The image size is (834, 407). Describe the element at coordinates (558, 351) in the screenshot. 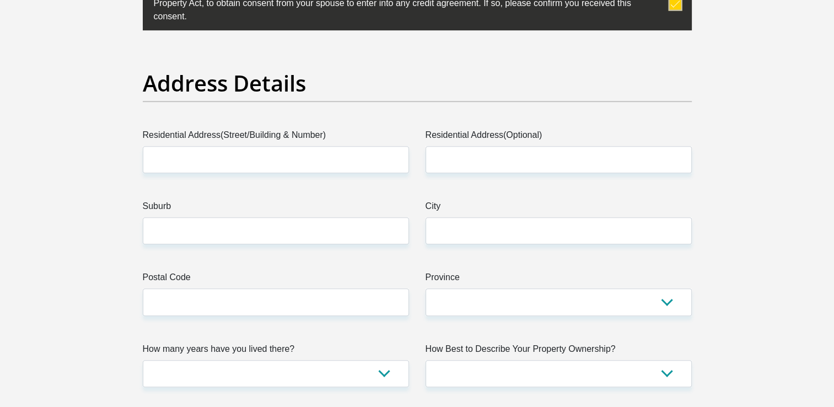

I see `label: How Best to Describe Your Property Ownership?` at that location.